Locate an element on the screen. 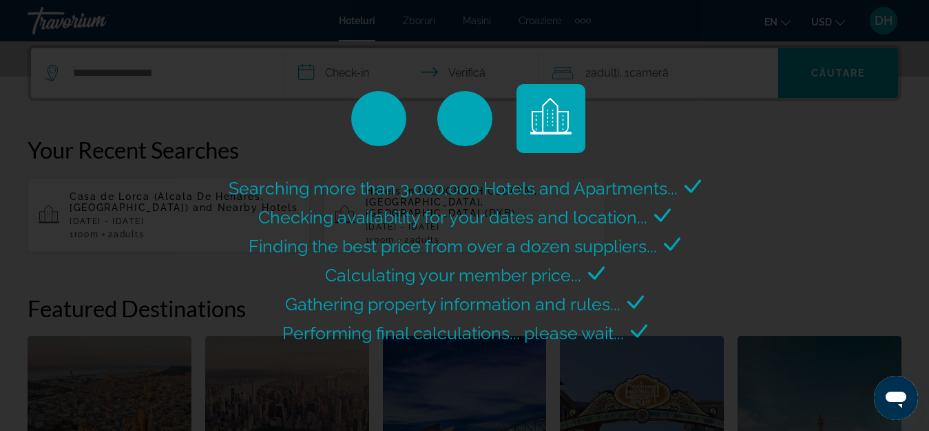 This screenshot has width=929, height=431. span: Performing final calculations... please wait... is located at coordinates (453, 333).